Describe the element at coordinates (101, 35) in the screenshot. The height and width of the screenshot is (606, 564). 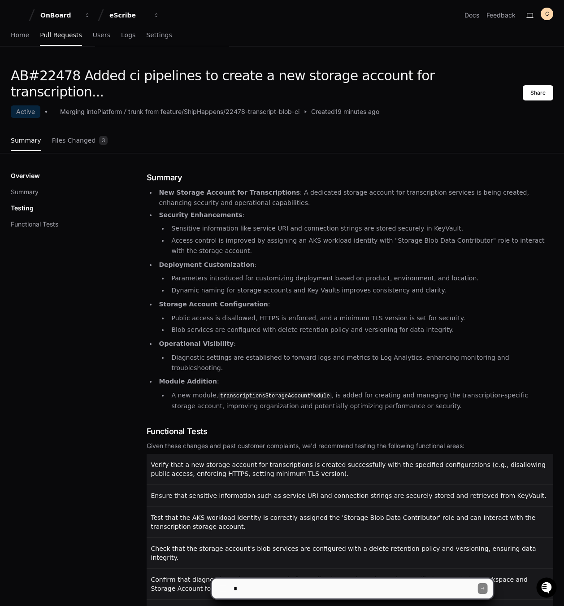
I see `a: Users` at that location.